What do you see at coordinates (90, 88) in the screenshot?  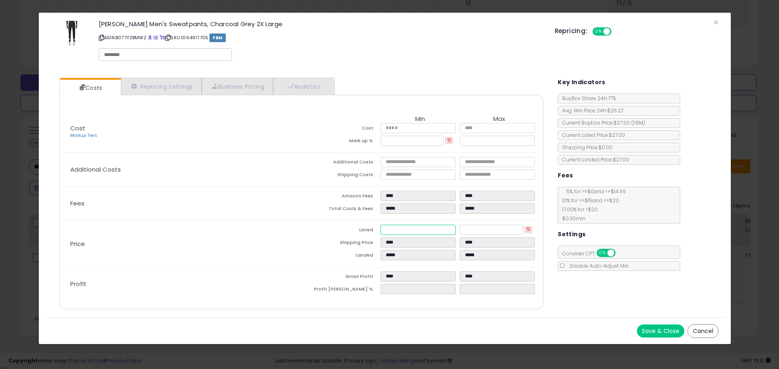 I see `a: Costs` at bounding box center [90, 88].